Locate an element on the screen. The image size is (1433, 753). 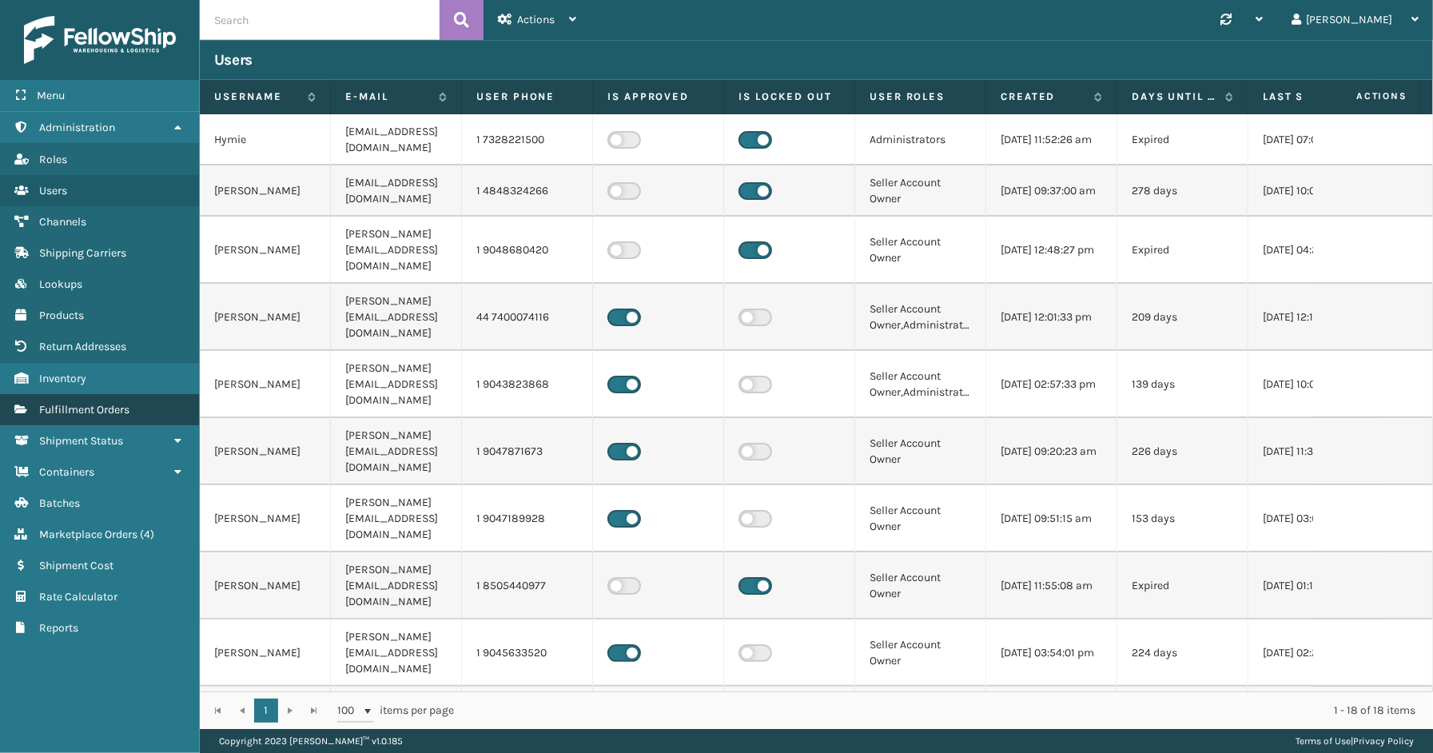
span: Marketplace Orders is located at coordinates (88, 534).